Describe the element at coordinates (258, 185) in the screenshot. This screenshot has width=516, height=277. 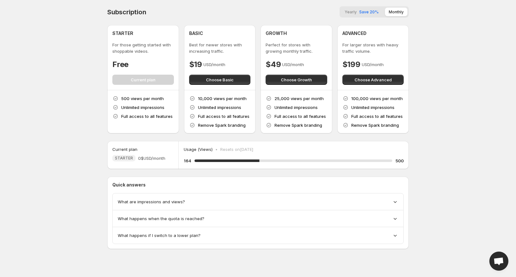
I see `p: Quick answers` at that location.